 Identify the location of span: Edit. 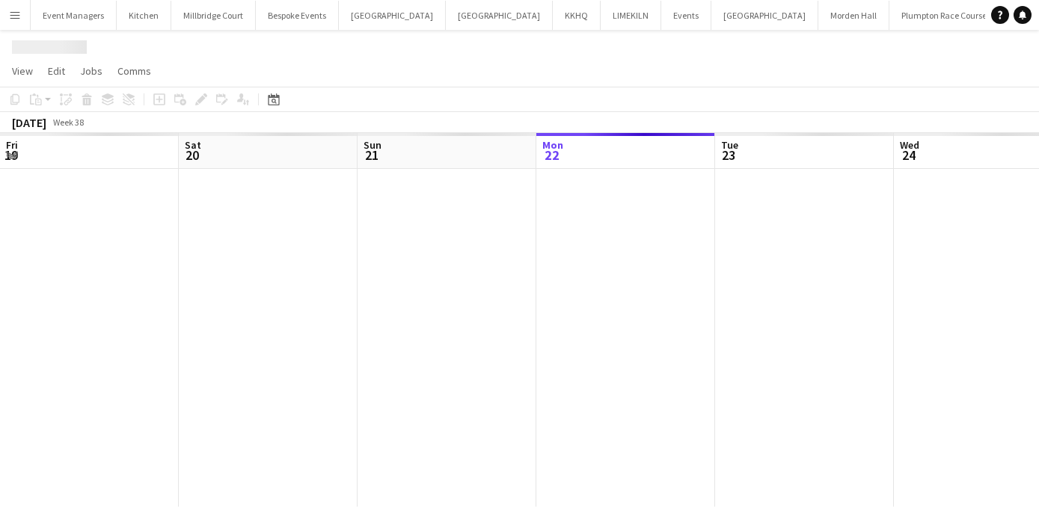
(56, 71).